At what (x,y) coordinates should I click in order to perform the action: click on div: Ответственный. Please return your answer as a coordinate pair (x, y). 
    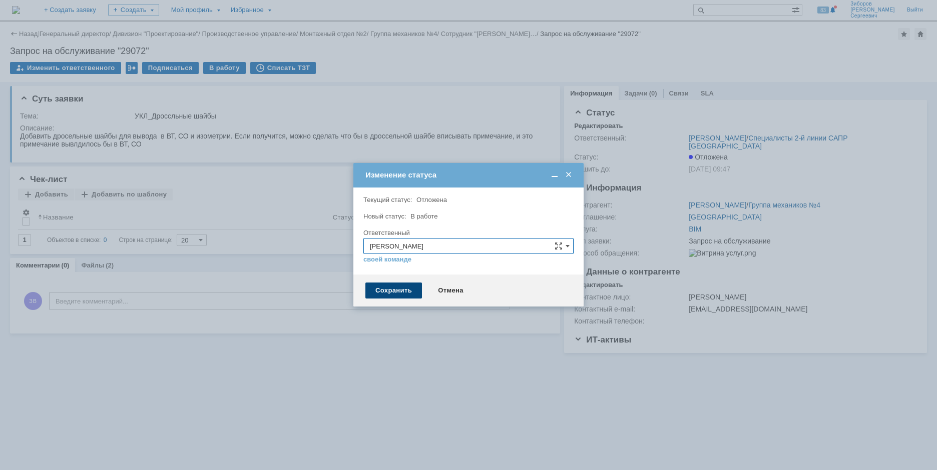
    Looking at the image, I should click on (467, 233).